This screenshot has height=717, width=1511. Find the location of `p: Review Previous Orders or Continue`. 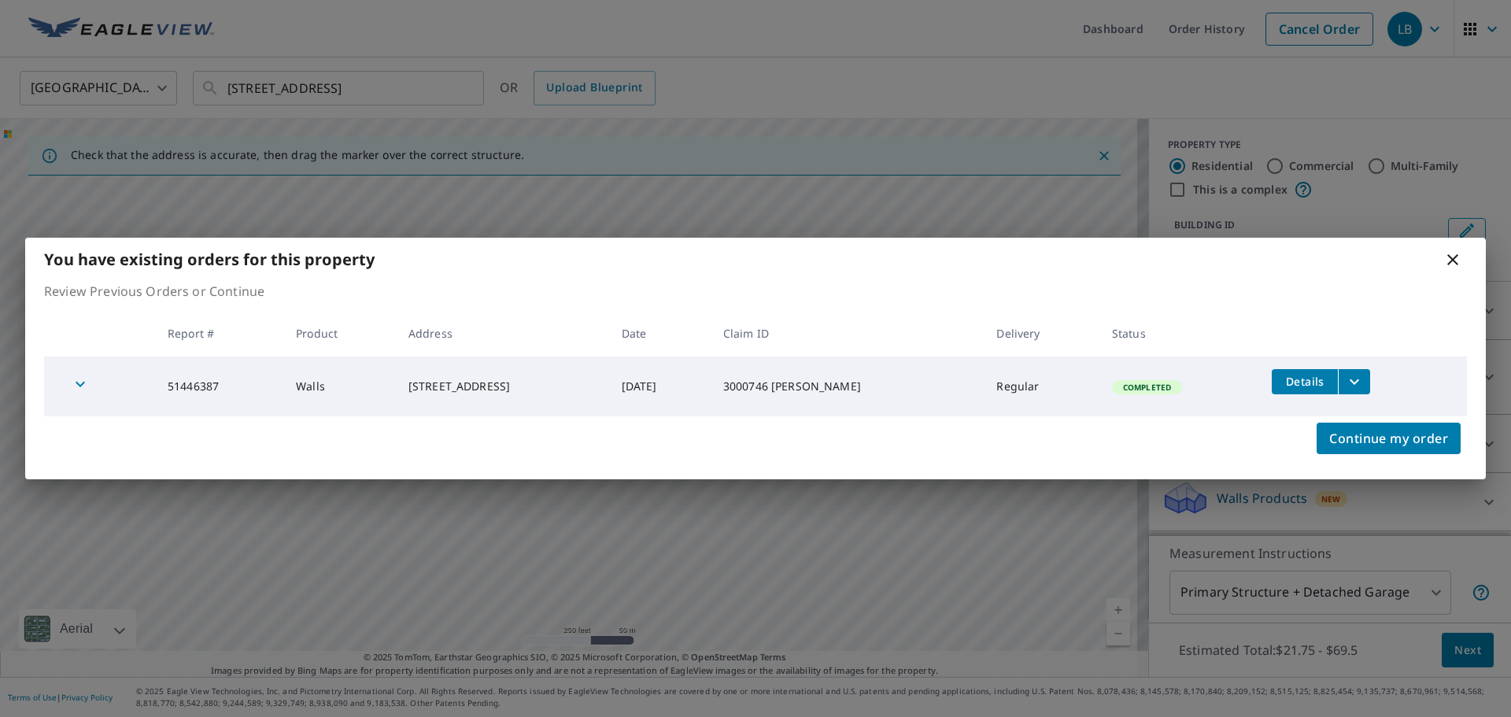

p: Review Previous Orders or Continue is located at coordinates (755, 291).